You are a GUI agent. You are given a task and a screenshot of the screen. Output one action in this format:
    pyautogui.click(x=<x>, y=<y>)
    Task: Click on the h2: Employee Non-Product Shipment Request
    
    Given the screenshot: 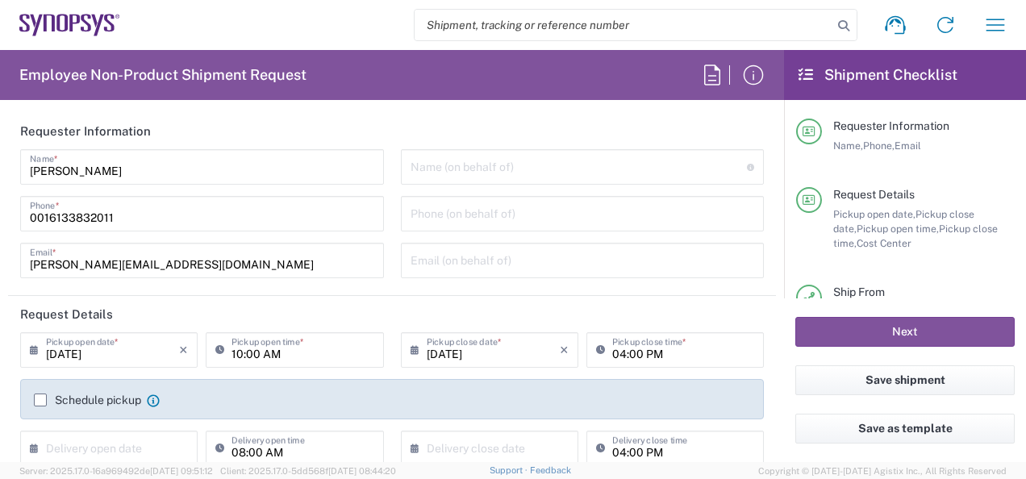 What is the action you would take?
    pyautogui.click(x=163, y=75)
    